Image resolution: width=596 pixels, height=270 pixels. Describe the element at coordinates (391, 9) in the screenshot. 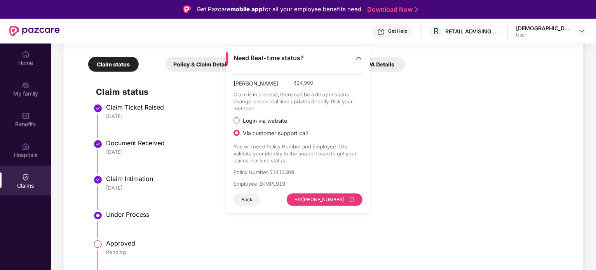

I see `a: Download Now` at that location.